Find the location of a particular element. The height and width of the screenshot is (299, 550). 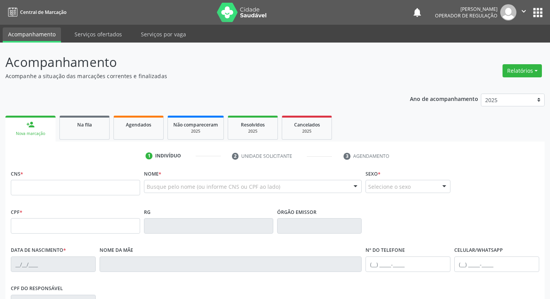

a: Serviços ofertados is located at coordinates (98, 34).